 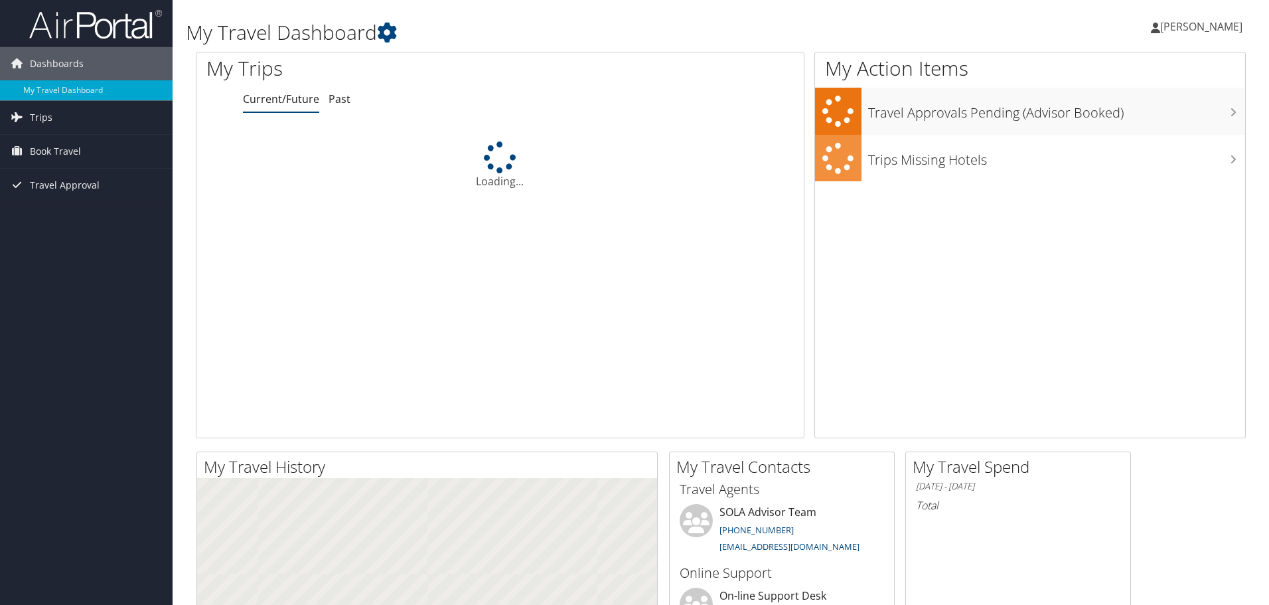 I want to click on h6: Total, so click(x=1018, y=505).